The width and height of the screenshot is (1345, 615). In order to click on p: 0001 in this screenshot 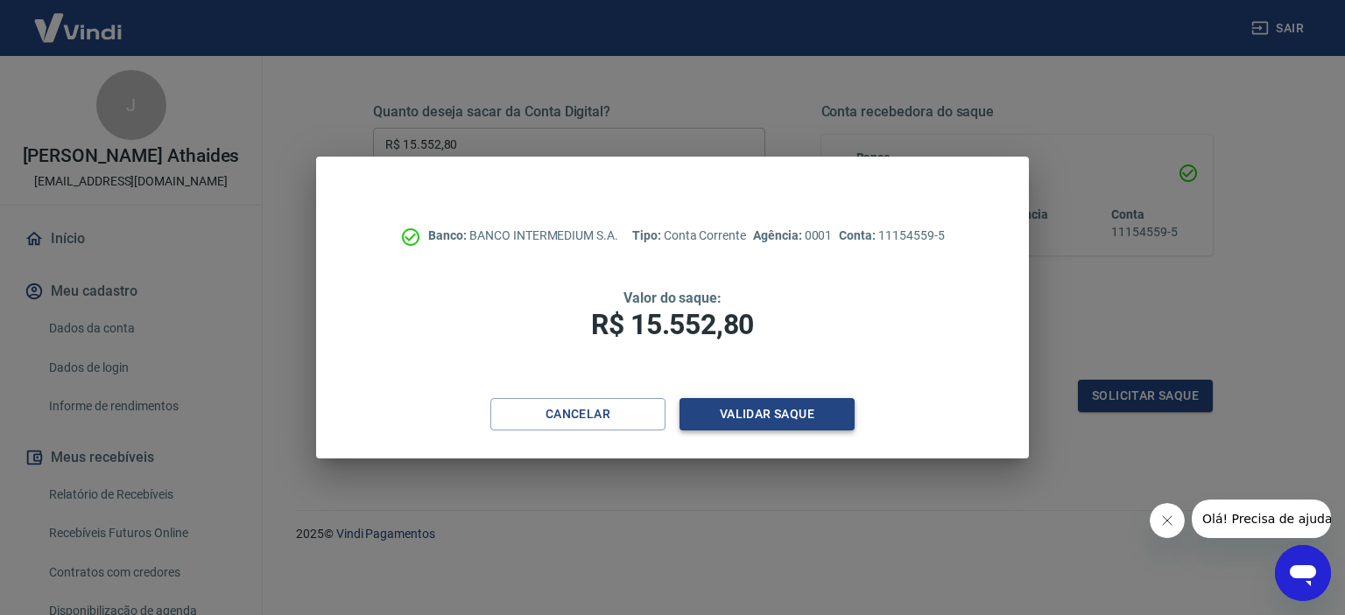, I will do `click(792, 236)`.